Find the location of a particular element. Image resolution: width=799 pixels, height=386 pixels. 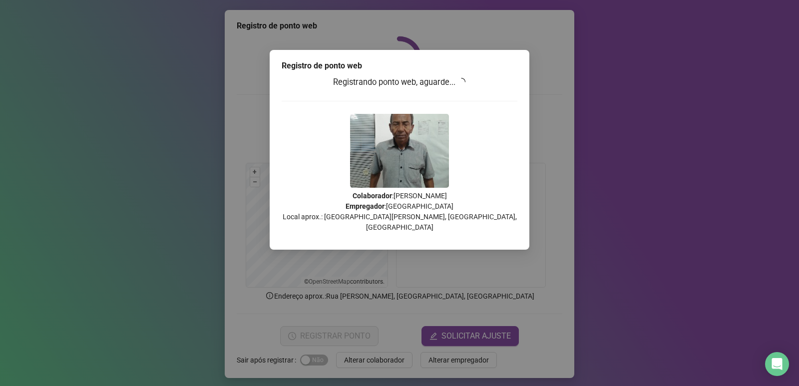

h3: Registrando ponto web, aguarde... is located at coordinates (400, 82).